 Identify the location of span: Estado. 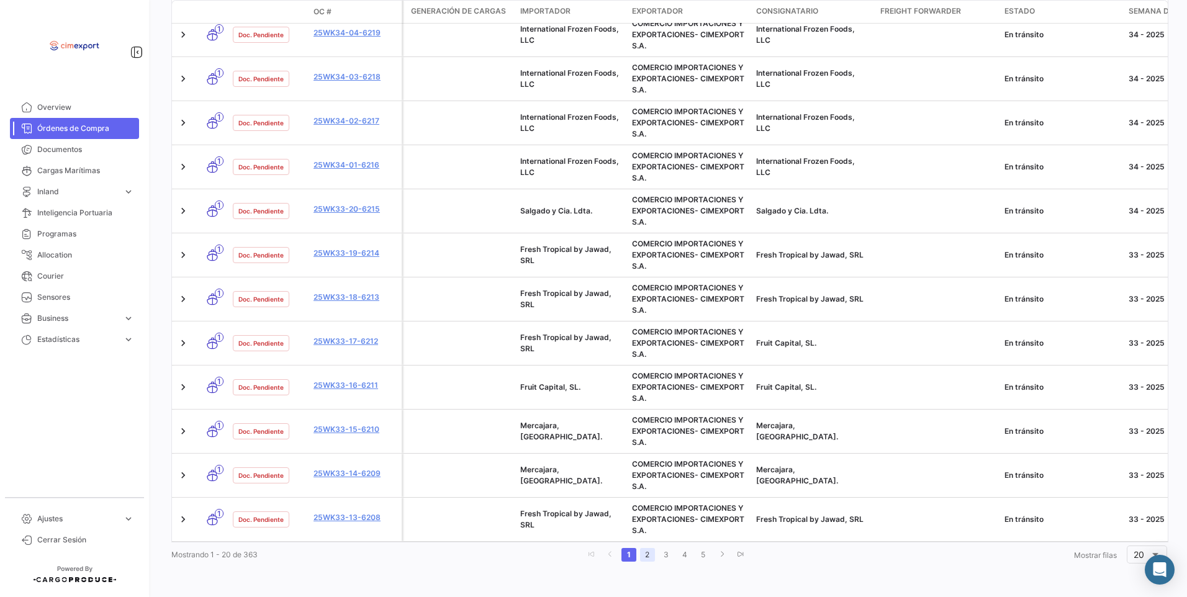
(1020, 11).